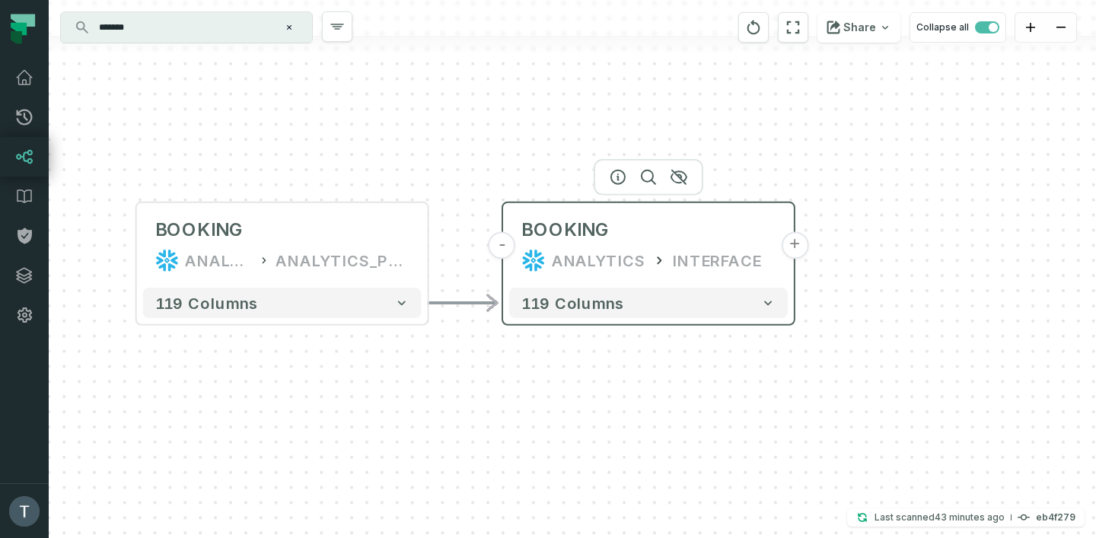 Image resolution: width=1096 pixels, height=538 pixels. What do you see at coordinates (939, 517) in the screenshot?
I see `p: Last scanned` at bounding box center [939, 517].